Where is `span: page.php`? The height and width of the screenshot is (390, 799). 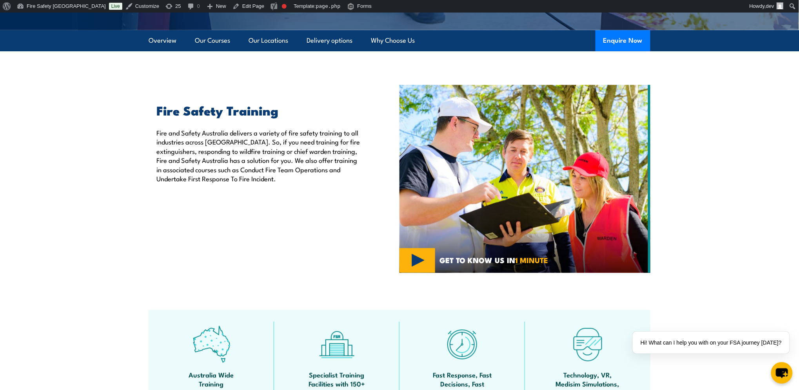 span: page.php is located at coordinates (328, 6).